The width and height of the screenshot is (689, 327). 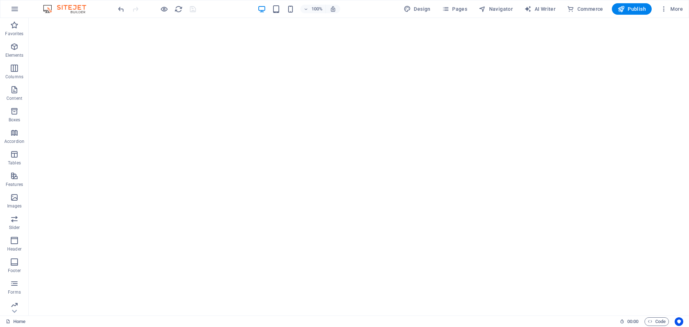 What do you see at coordinates (14, 249) in the screenshot?
I see `p: Header` at bounding box center [14, 249].